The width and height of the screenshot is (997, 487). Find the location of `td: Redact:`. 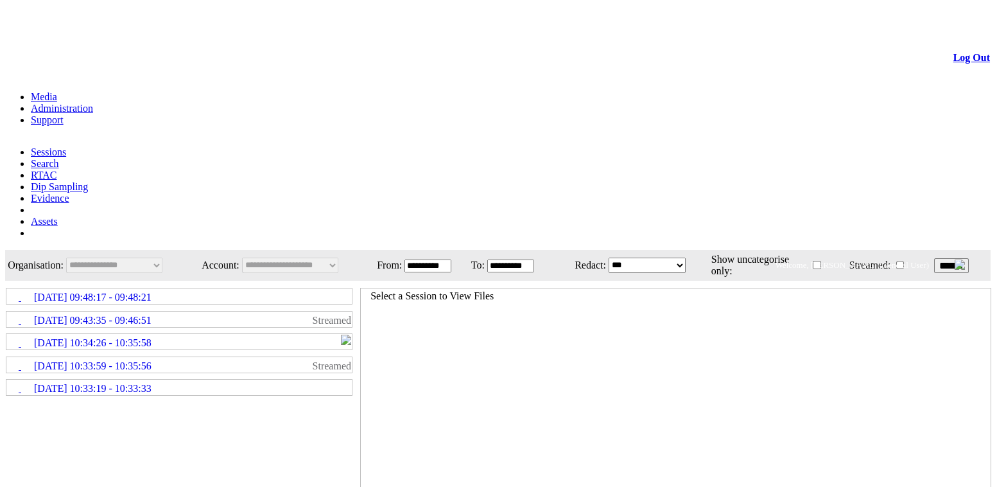

td: Redact: is located at coordinates (578, 265).